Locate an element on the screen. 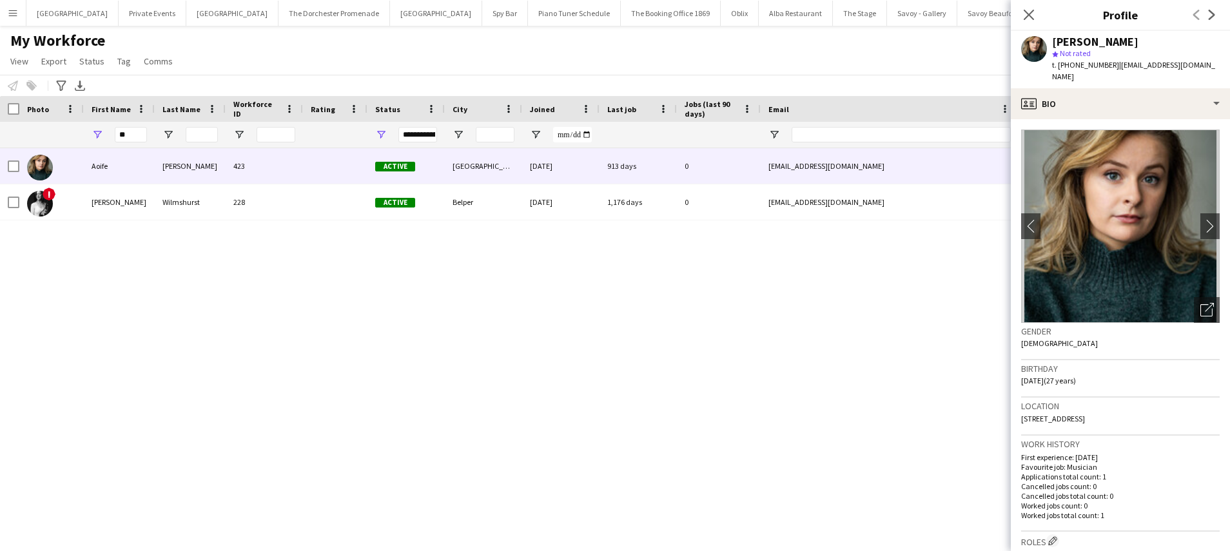 The width and height of the screenshot is (1230, 551). input: City Filter Input is located at coordinates (495, 135).